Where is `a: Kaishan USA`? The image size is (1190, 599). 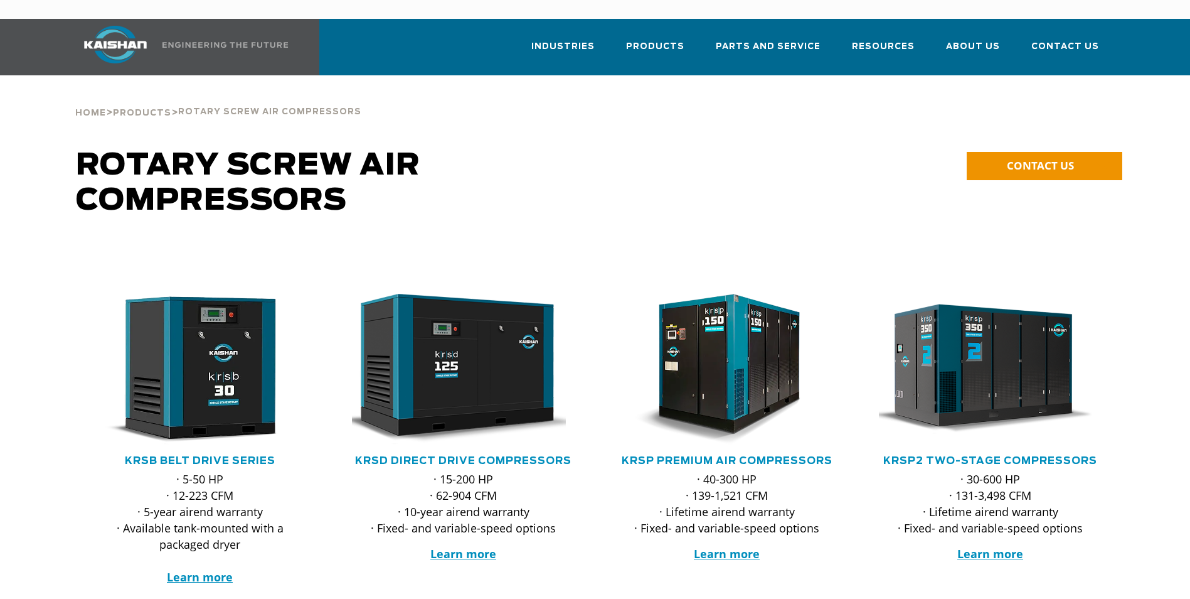 a: Kaishan USA is located at coordinates (179, 47).